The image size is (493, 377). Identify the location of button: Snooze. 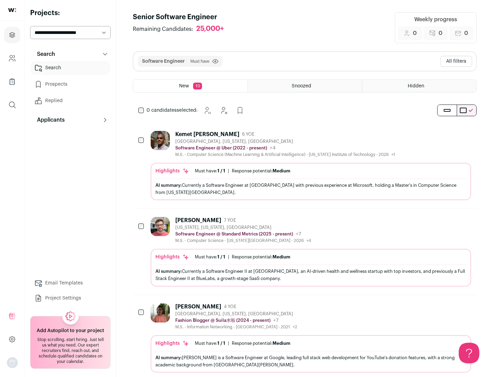
(207, 110).